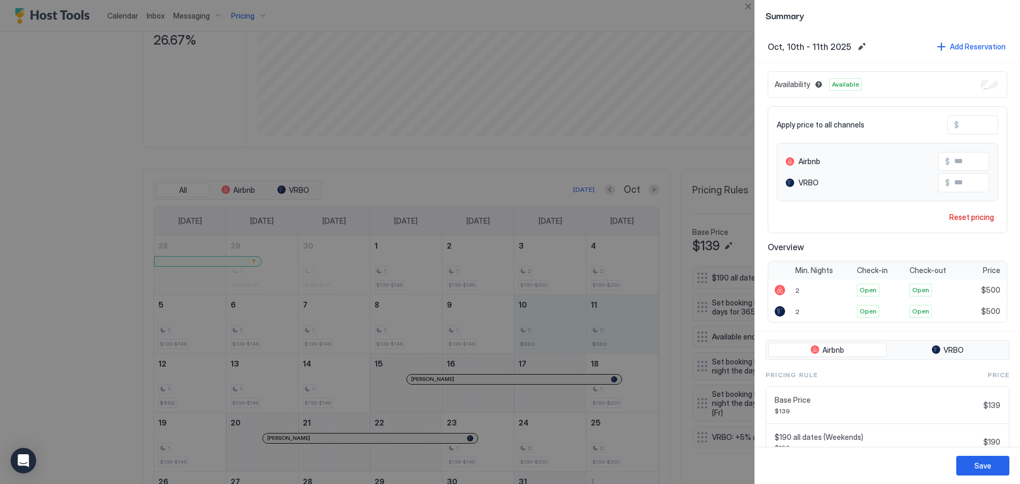  Describe the element at coordinates (978, 46) in the screenshot. I see `div: Add Reservation` at that location.